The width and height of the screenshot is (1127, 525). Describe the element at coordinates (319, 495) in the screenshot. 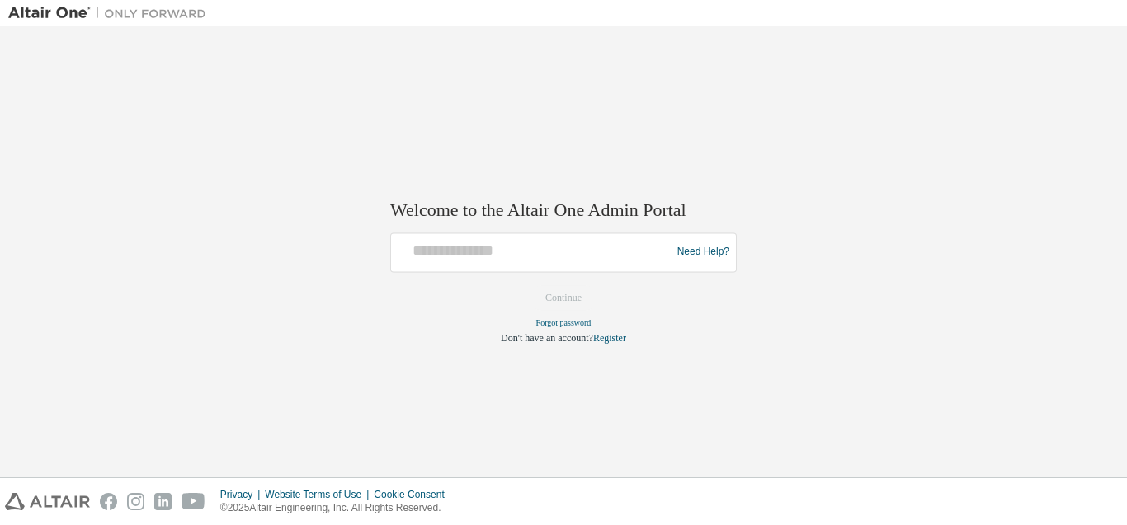

I see `div: Website Terms of Use` at that location.